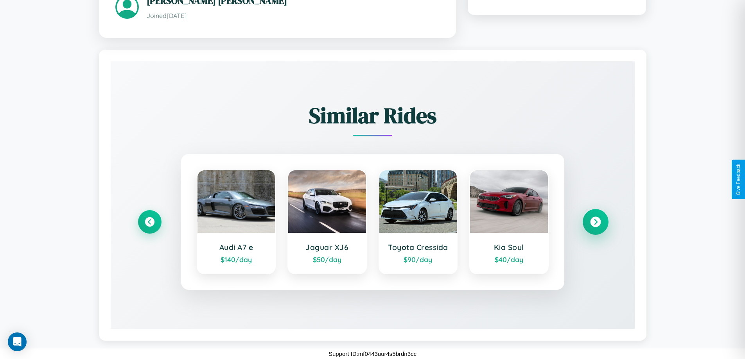  I want to click on a: Jaguar XJ6$50/day, so click(327, 222).